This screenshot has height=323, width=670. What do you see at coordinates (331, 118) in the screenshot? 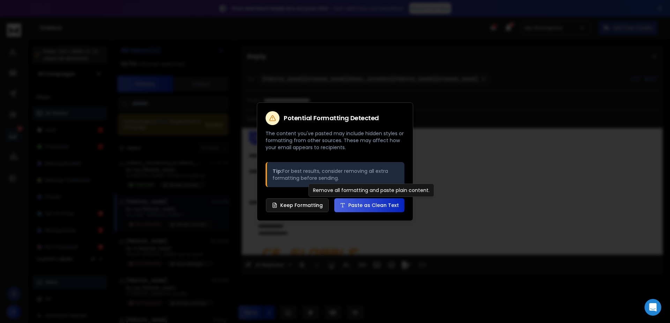
I see `h2: Potential Formatting Detected` at bounding box center [331, 118].